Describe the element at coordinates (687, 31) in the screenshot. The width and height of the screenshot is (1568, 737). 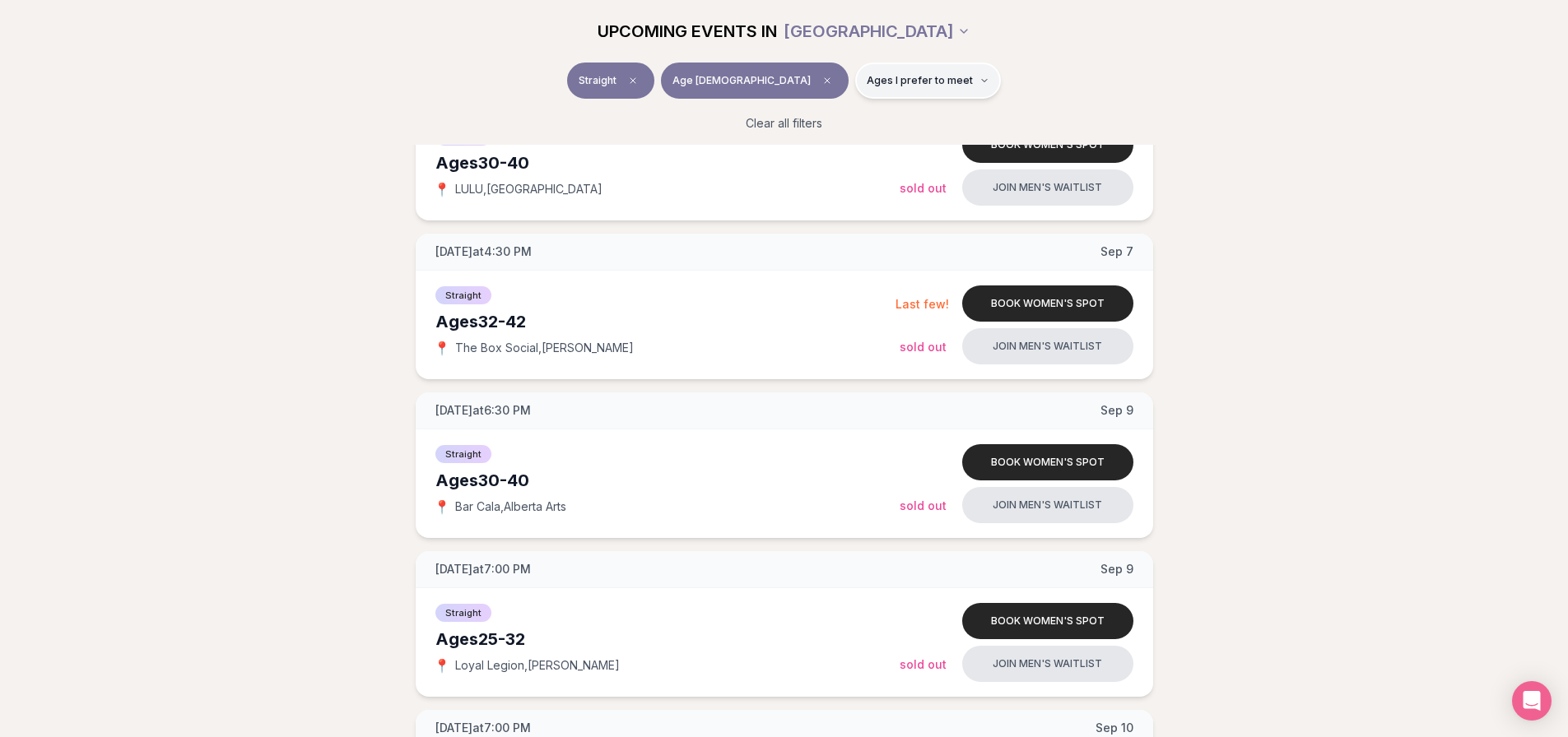
I see `span: UPCOMING EVENTS IN` at that location.